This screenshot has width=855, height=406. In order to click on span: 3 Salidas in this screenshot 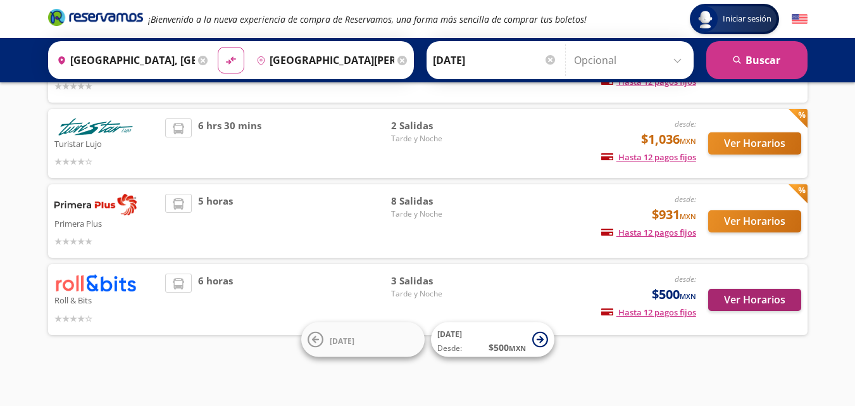, I will do `click(435, 280)`.